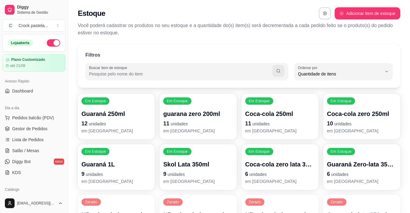  I want to click on span: Sistema de Gestão, so click(40, 12).